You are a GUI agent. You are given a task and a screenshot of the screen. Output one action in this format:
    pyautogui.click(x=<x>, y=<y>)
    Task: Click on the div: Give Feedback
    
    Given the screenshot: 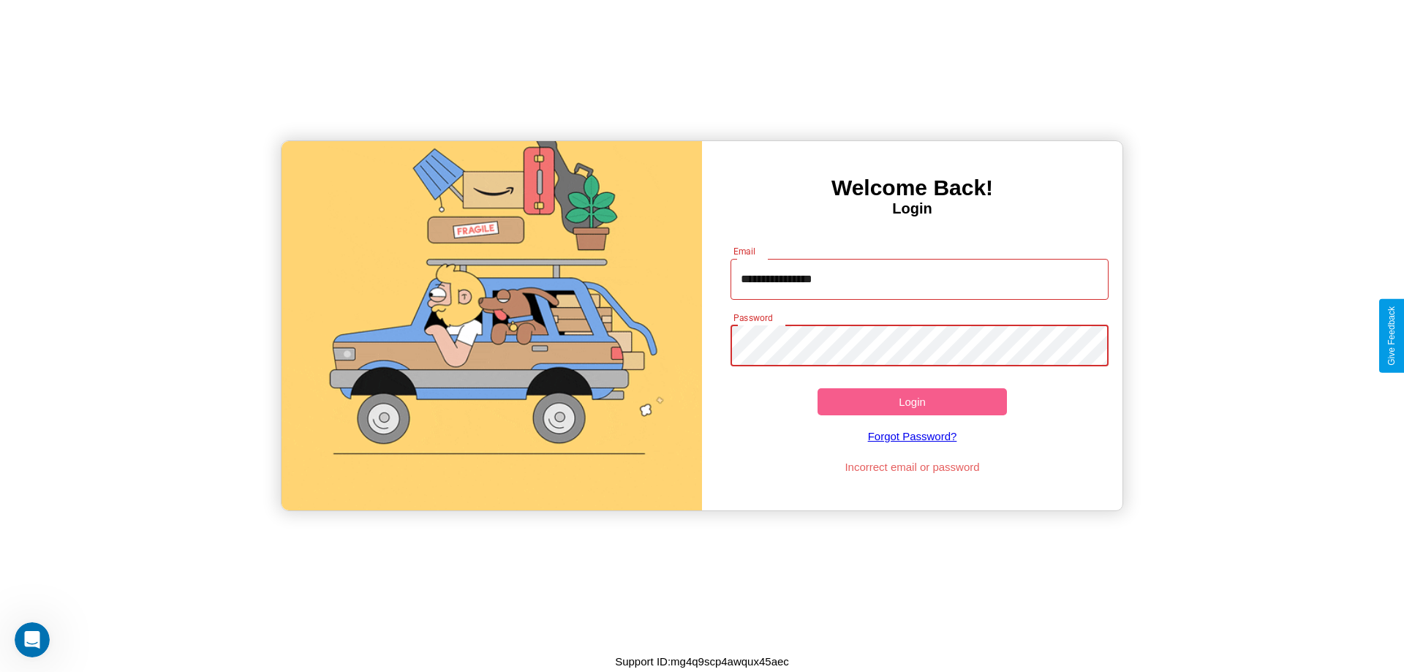 What is the action you would take?
    pyautogui.click(x=1392, y=336)
    